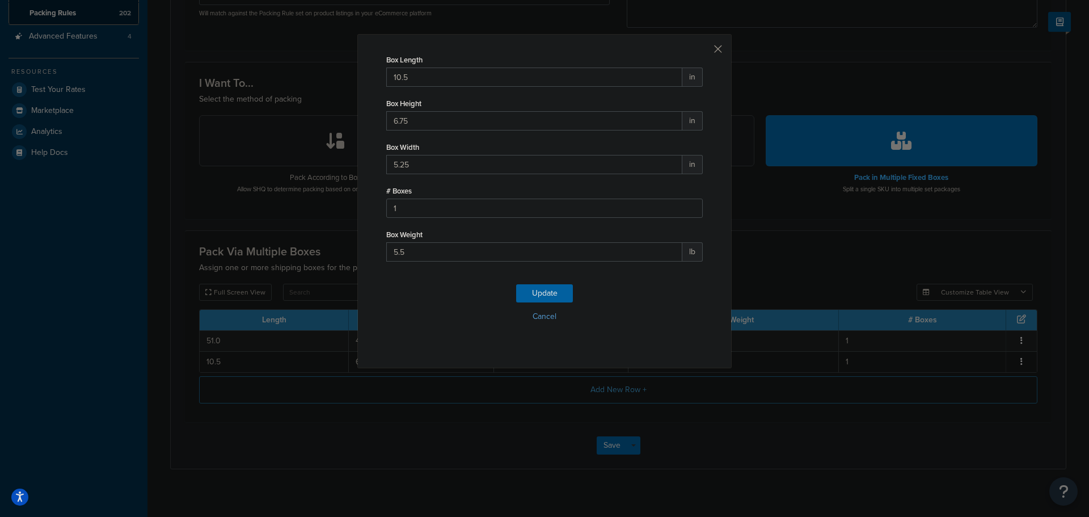 This screenshot has height=517, width=1089. I want to click on label: Box Length, so click(404, 60).